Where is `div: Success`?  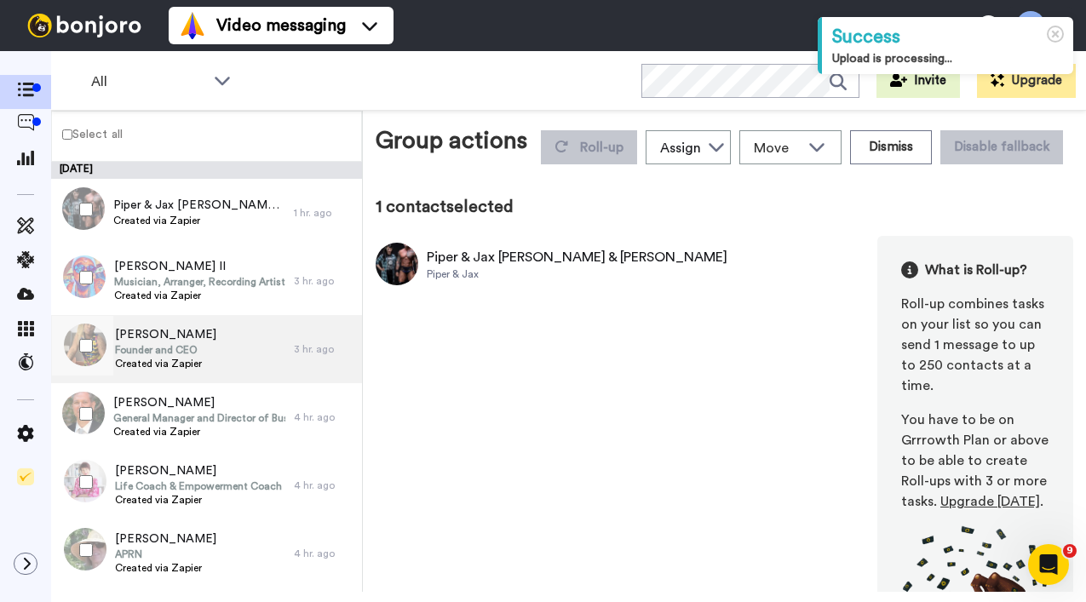 div: Success is located at coordinates (947, 37).